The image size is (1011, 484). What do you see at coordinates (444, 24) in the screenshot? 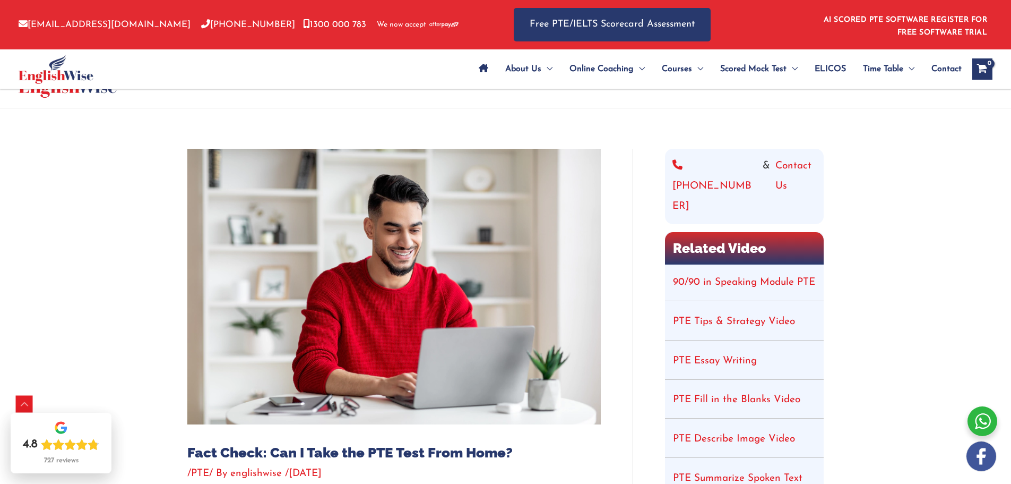
I see `img: Afterpay-Logo` at bounding box center [444, 24].